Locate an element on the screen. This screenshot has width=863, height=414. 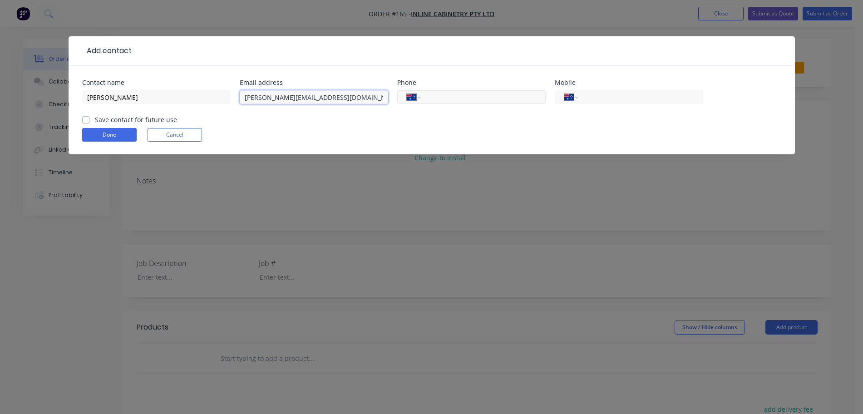
button: Cancel is located at coordinates (175, 135).